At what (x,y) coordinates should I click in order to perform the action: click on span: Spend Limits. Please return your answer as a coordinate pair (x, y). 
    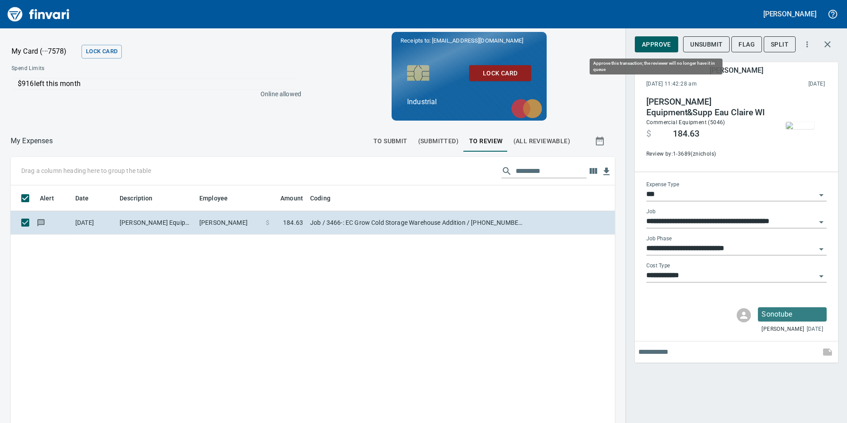
    Looking at the image, I should click on (92, 69).